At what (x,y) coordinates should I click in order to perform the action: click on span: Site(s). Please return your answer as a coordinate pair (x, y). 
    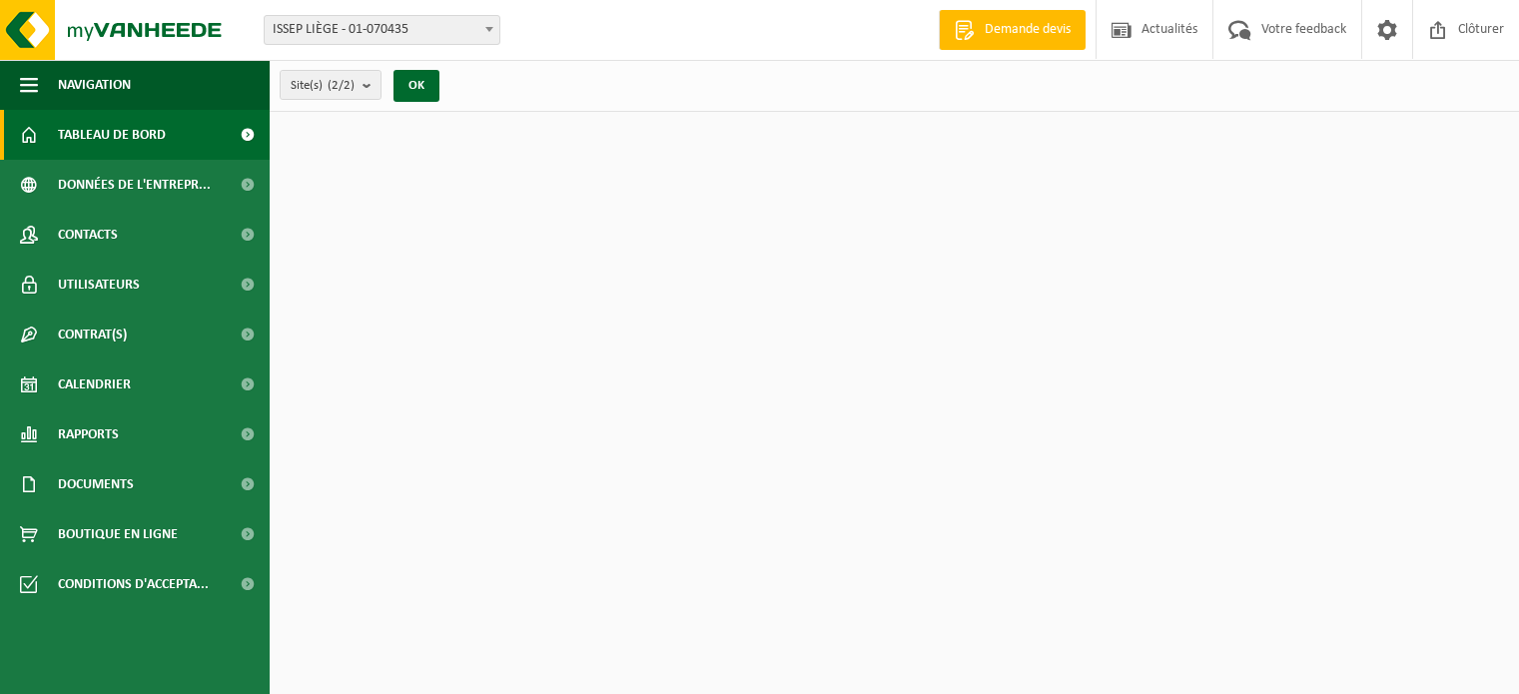
    Looking at the image, I should click on (322, 86).